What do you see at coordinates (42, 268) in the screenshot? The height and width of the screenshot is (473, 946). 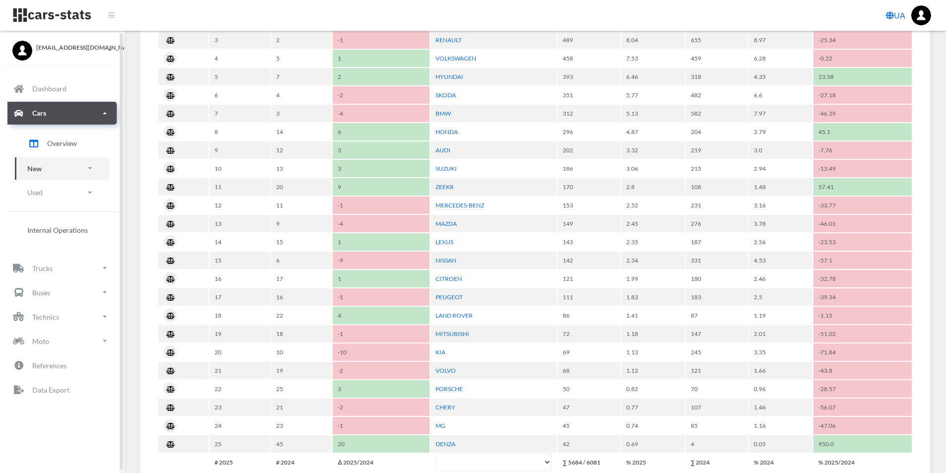 I see `p: Trucks` at bounding box center [42, 268].